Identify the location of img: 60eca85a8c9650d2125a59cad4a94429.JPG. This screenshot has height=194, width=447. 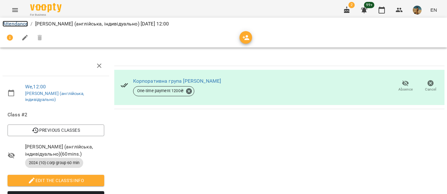
(417, 10).